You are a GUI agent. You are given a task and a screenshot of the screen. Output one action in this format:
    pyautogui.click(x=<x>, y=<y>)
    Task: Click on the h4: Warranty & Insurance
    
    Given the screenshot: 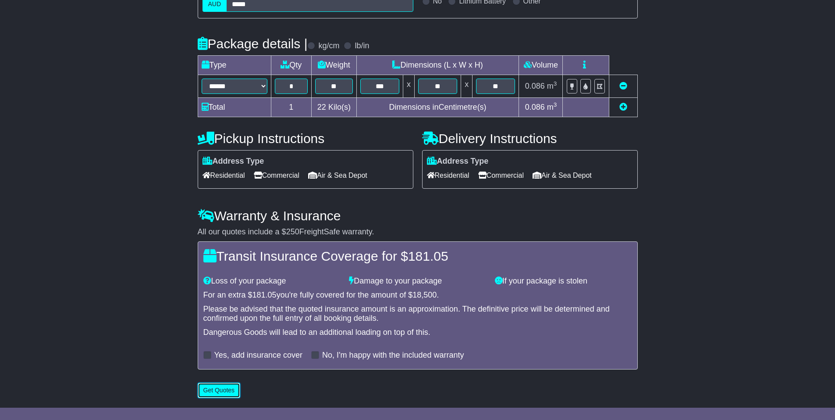 What is the action you would take?
    pyautogui.click(x=418, y=215)
    